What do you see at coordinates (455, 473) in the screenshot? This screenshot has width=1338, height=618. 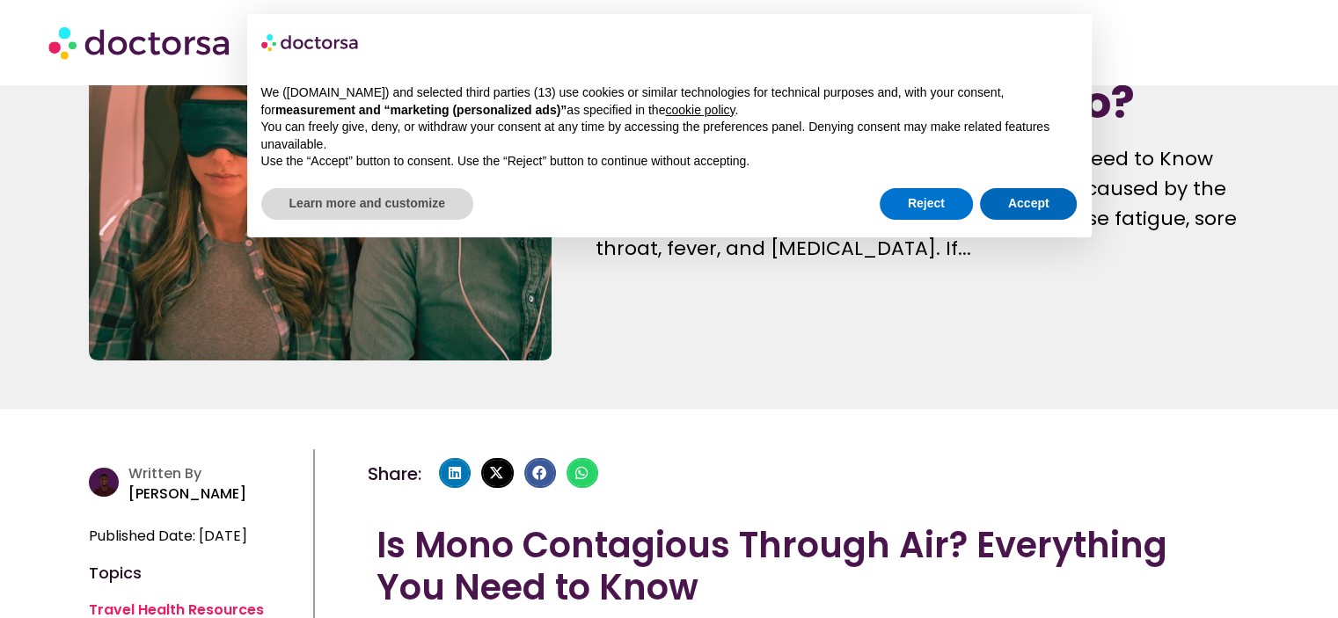 I see `div: Share on linkedin` at bounding box center [455, 473].